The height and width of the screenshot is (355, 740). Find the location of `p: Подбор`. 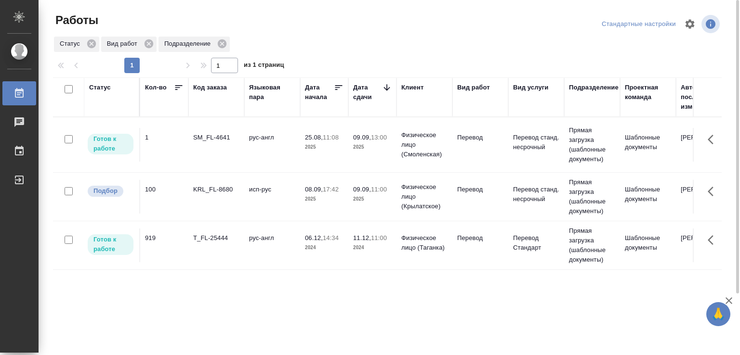

p: Подбор is located at coordinates (105, 191).